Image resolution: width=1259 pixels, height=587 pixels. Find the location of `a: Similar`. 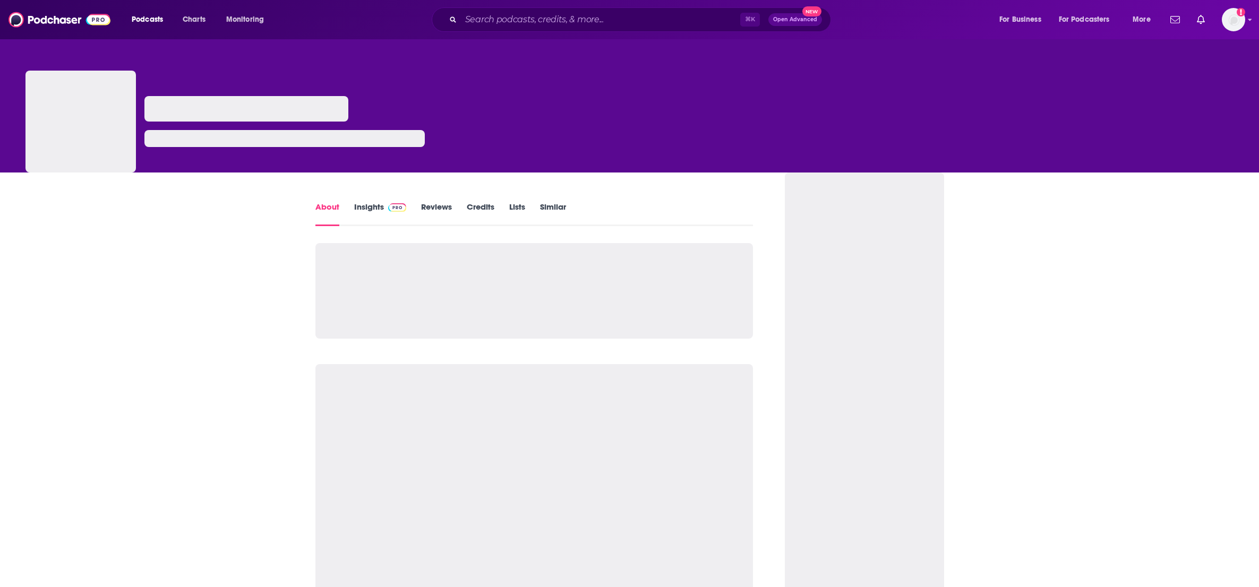

a: Similar is located at coordinates (553, 214).